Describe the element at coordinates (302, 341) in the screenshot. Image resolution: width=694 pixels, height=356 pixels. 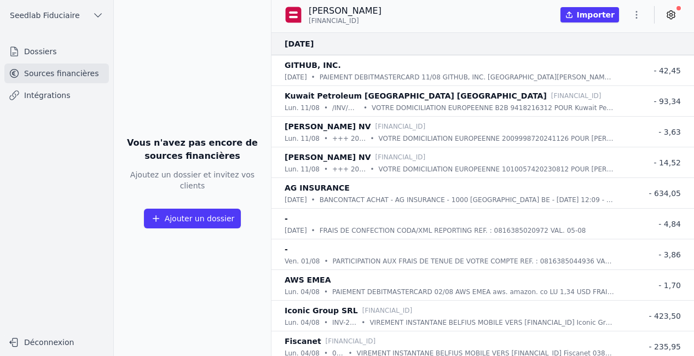
I see `p: Fiscanet` at that location.